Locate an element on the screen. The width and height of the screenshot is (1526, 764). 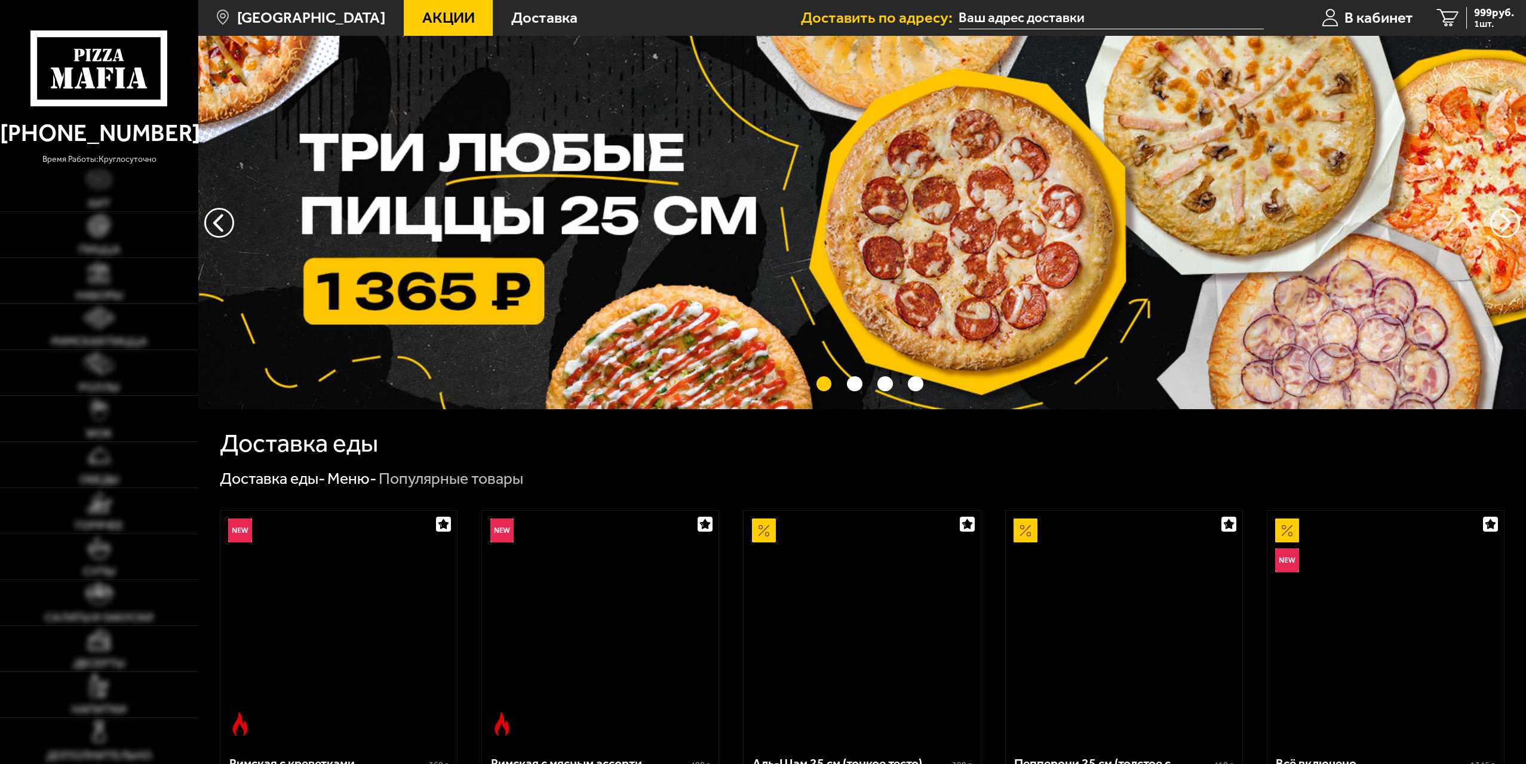
span: WOK is located at coordinates (99, 433).